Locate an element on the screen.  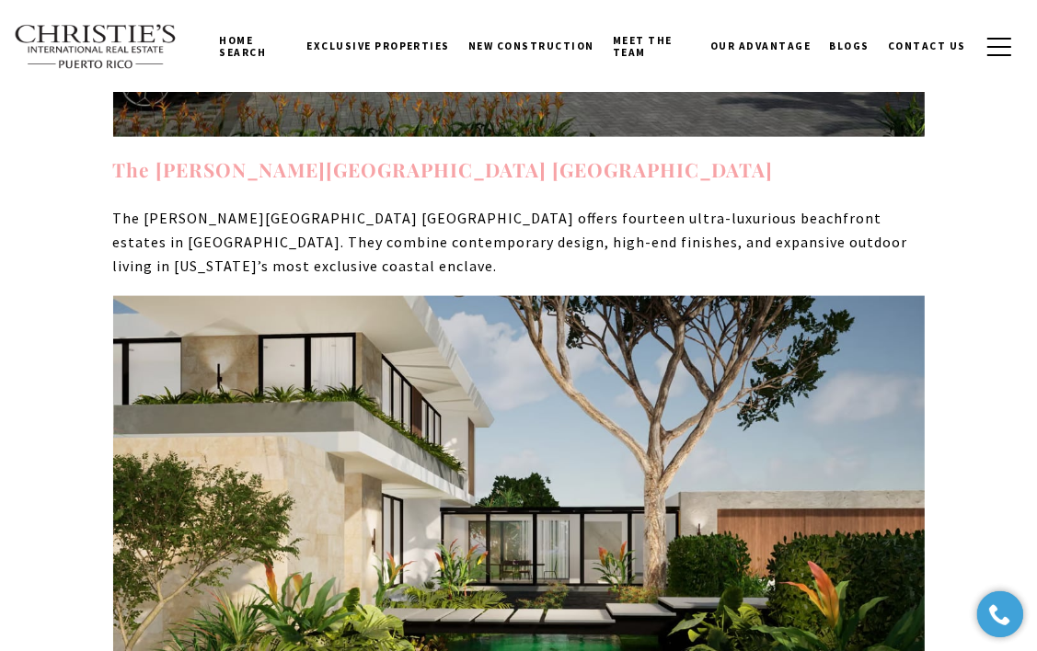
span: New Construction is located at coordinates (531, 46).